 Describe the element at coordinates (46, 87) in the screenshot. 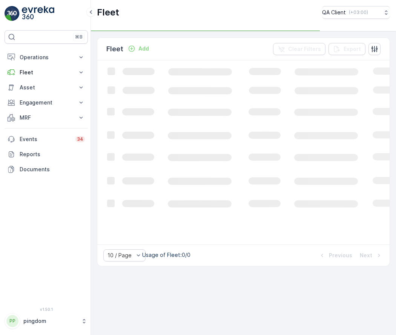

I see `button: Asset` at that location.